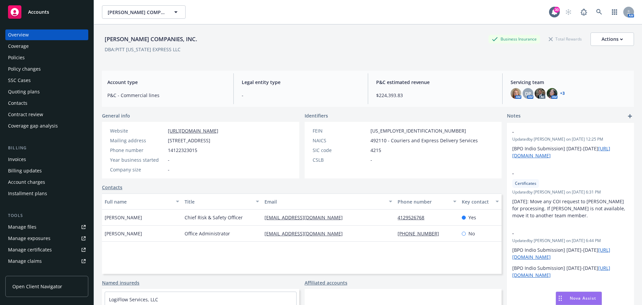  I want to click on button: Title, so click(222, 201).